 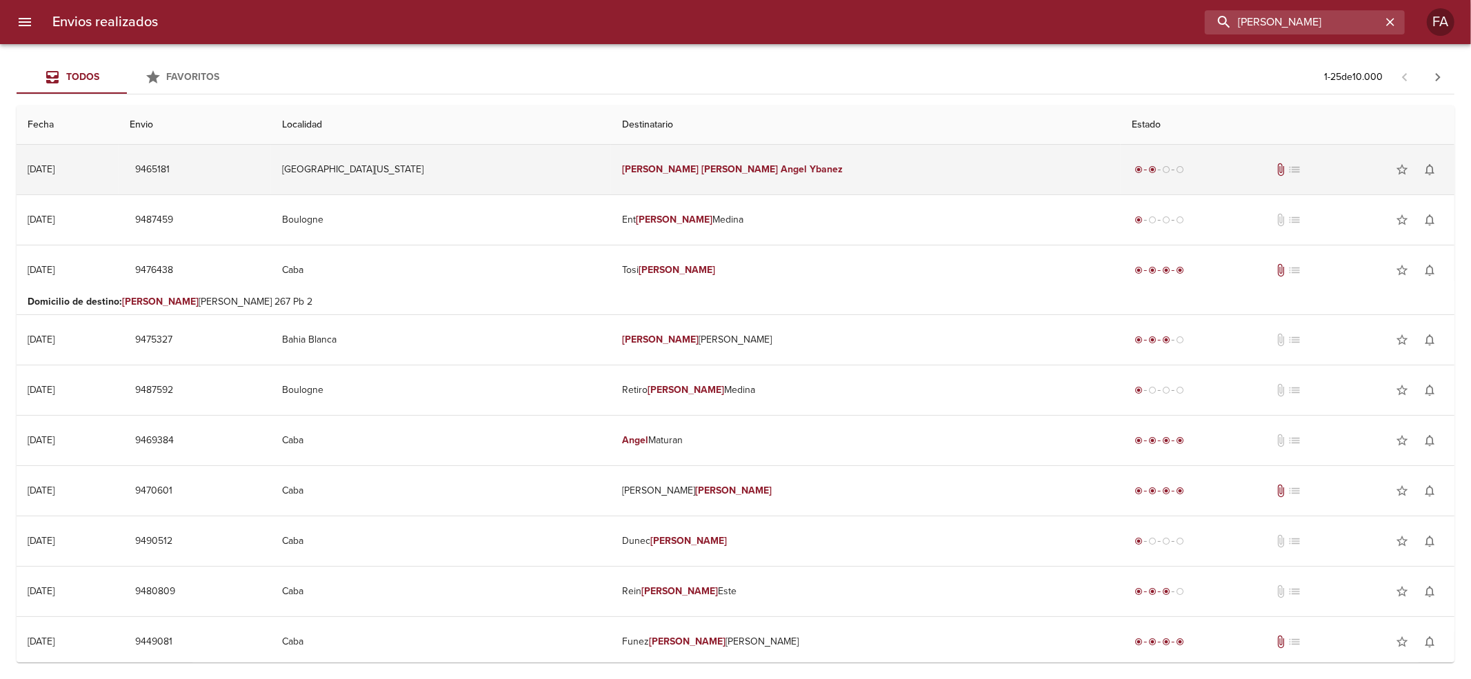 What do you see at coordinates (1159, 390) in the screenshot?
I see `div: Generado` at bounding box center [1159, 390].